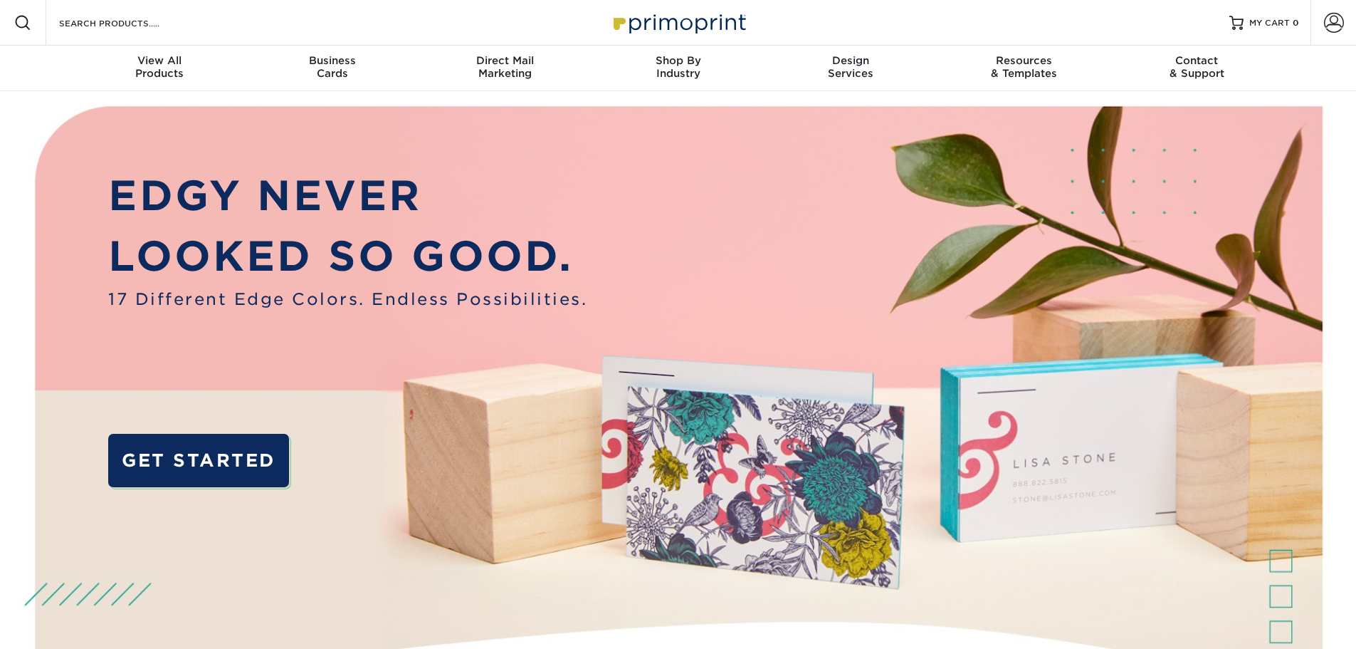 The image size is (1356, 649). Describe the element at coordinates (678, 61) in the screenshot. I see `span: Shop By` at that location.